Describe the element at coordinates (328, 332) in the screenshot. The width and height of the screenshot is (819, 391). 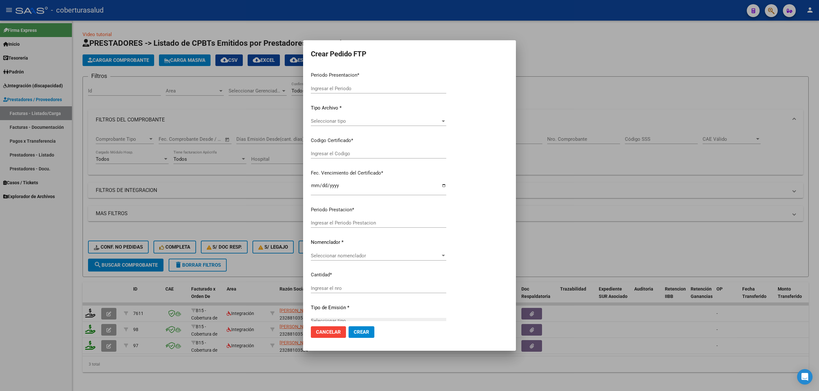
I see `span: Cancelar` at that location.